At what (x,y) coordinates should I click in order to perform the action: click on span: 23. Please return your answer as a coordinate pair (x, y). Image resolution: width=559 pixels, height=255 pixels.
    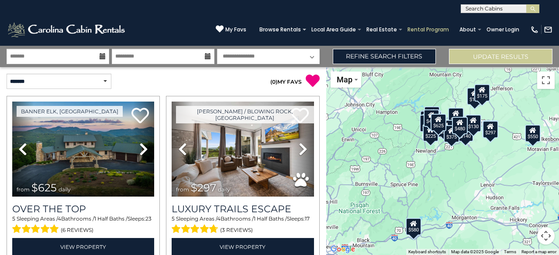
    Looking at the image, I should click on (148, 219).